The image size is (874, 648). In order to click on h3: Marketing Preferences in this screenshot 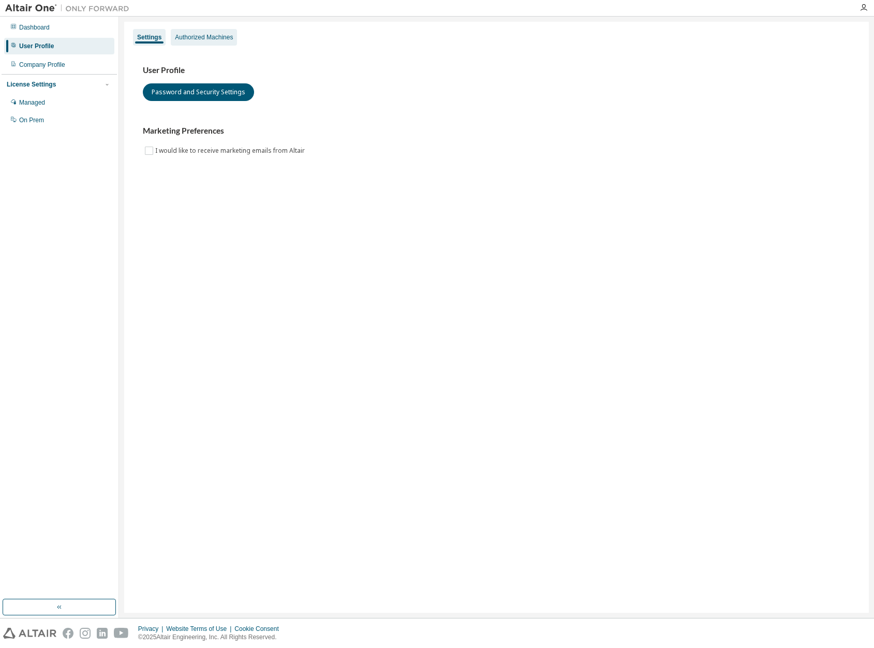, I will do `click(496, 131)`.